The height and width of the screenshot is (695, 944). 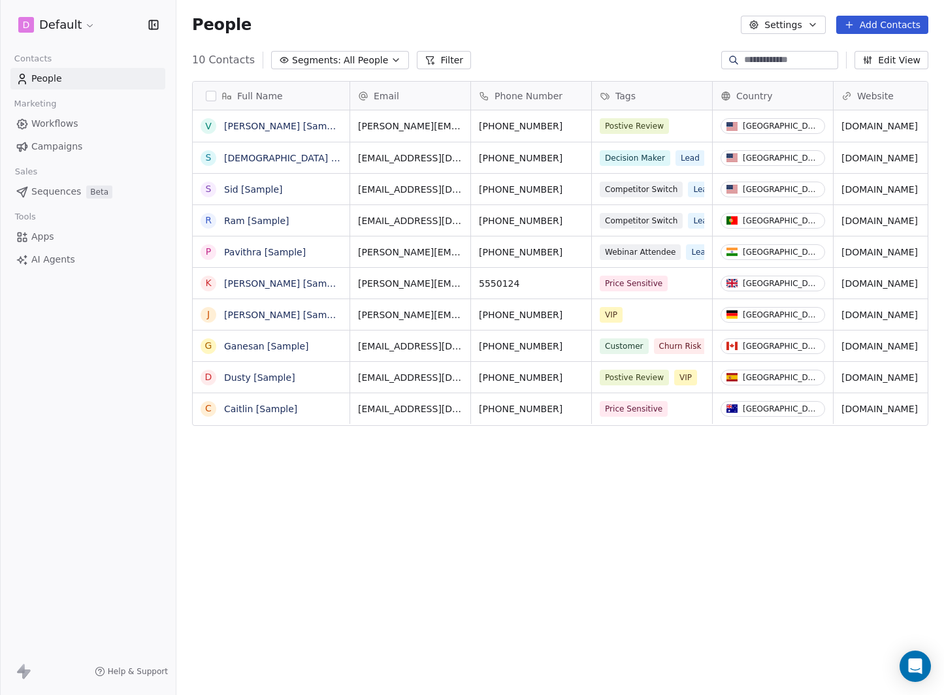 What do you see at coordinates (261, 409) in the screenshot?
I see `a: Caitlin [Sample]` at bounding box center [261, 409].